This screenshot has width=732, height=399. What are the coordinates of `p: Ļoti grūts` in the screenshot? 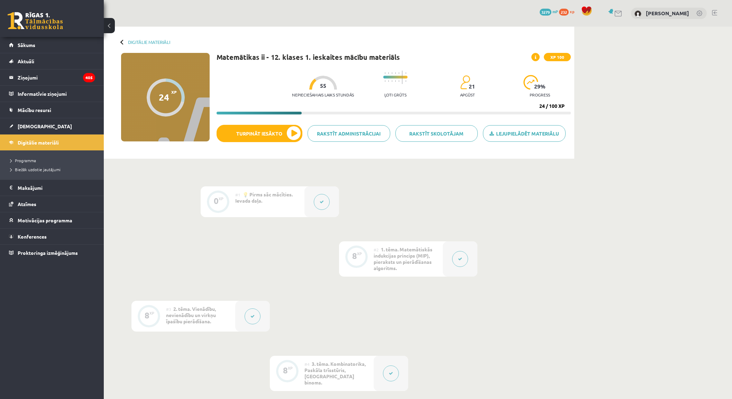 It's located at (395, 95).